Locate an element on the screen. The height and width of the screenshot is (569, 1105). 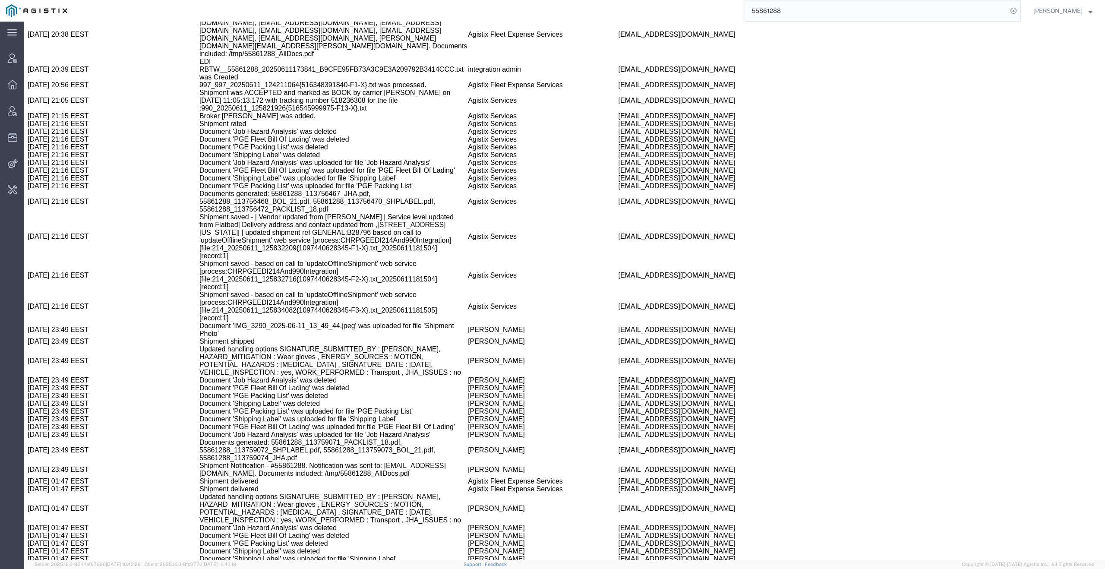
span: Daria Moshkova is located at coordinates (1058, 11).